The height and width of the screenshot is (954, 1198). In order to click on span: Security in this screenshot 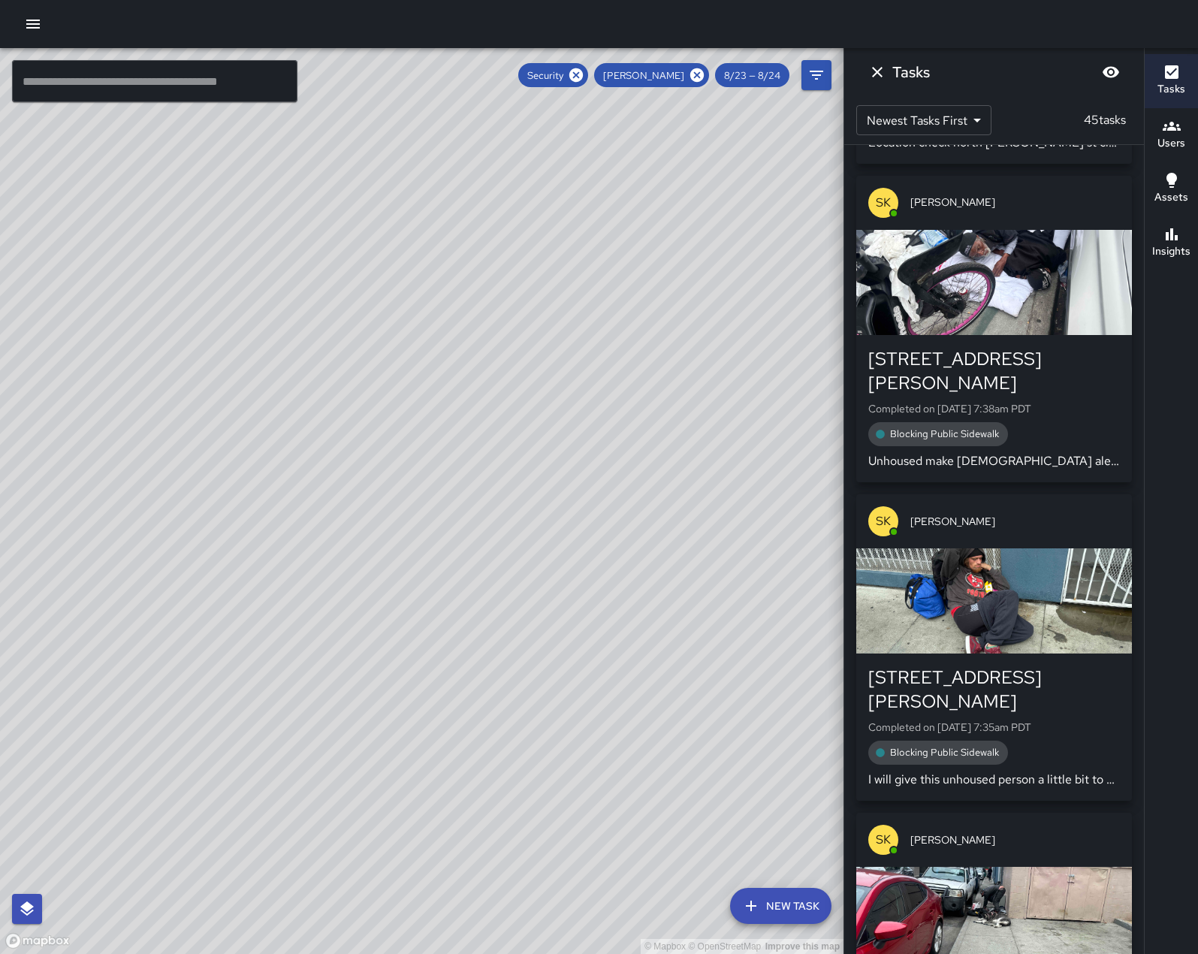, I will do `click(545, 75)`.